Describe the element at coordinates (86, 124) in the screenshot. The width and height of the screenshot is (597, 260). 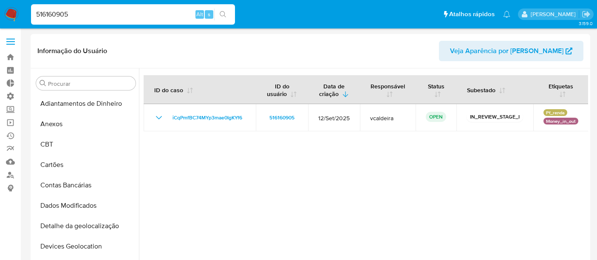
I see `button: Anexos` at that location.